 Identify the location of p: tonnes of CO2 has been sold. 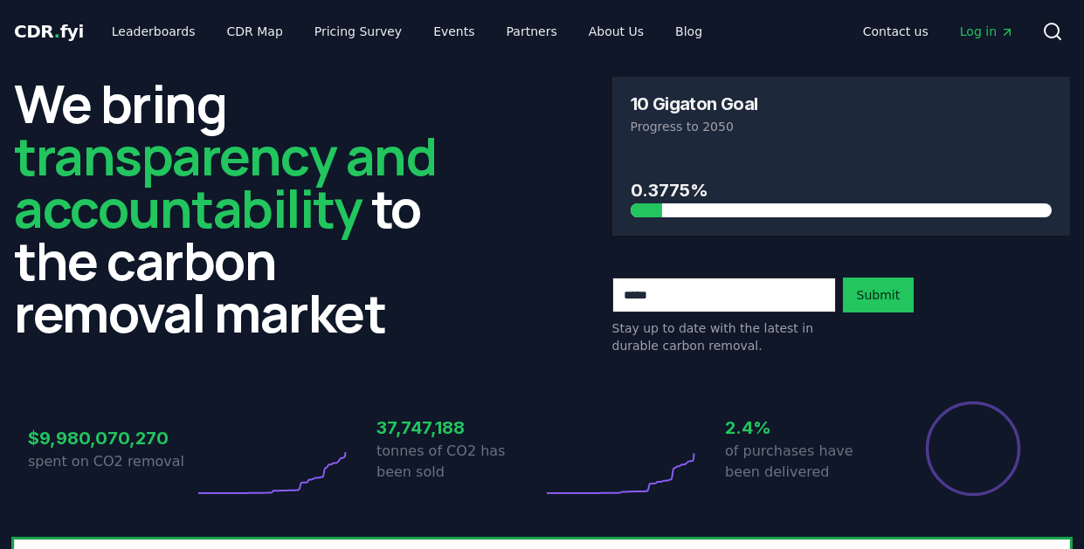
(459, 462).